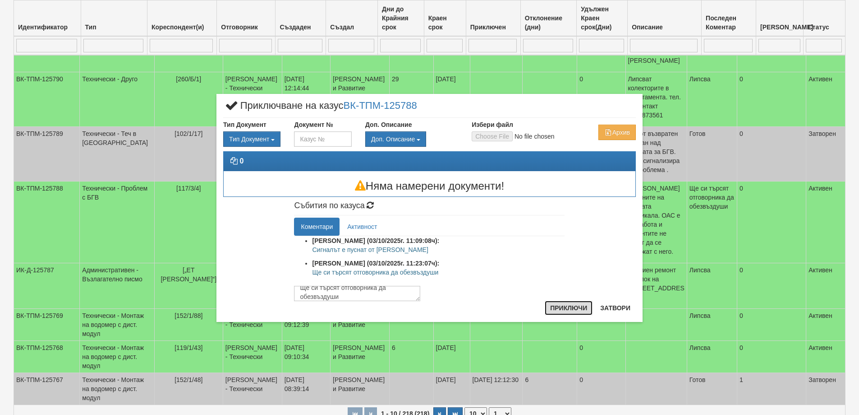  Describe the element at coordinates (396, 139) in the screenshot. I see `button: Доп. Описание` at that location.